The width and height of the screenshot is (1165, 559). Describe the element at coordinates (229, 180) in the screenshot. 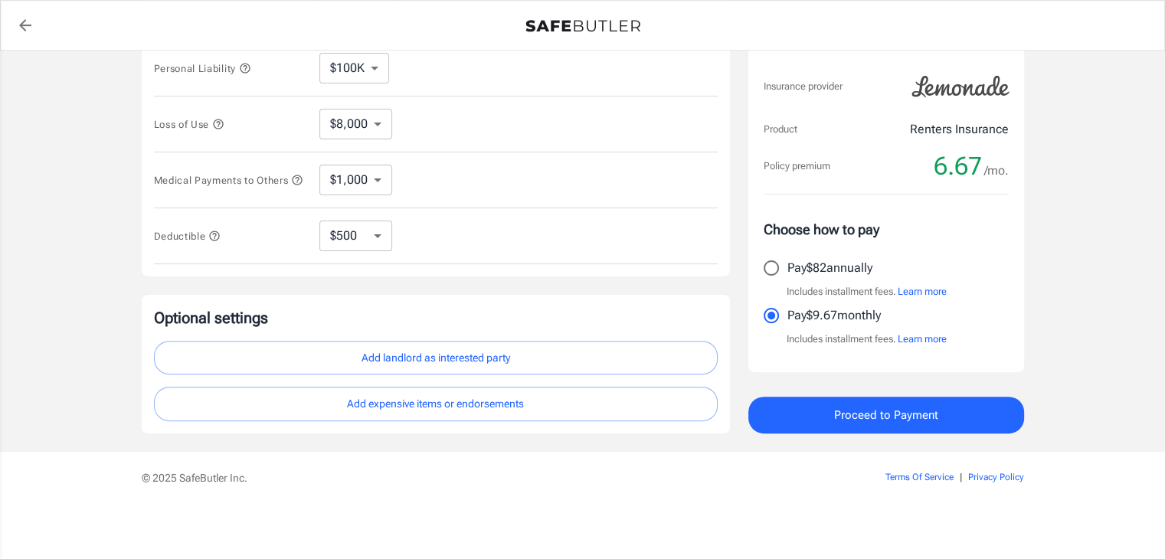

I see `span: Medical Payments to Others` at that location.